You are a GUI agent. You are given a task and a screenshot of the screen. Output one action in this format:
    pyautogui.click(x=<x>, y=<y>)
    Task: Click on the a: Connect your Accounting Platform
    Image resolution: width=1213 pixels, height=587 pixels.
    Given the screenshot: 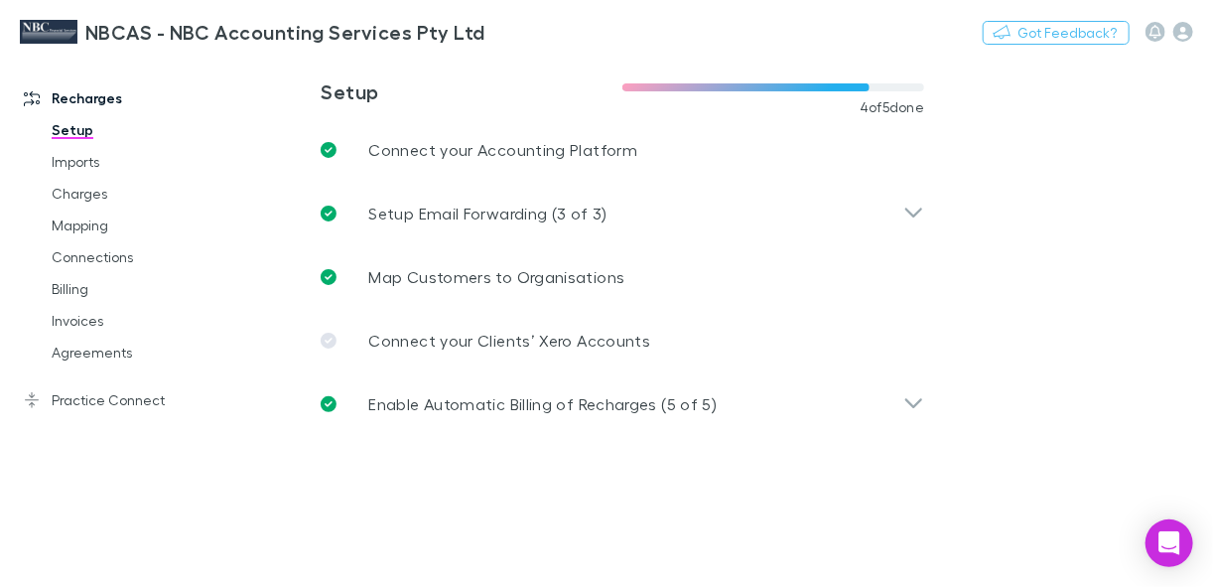 What is the action you would take?
    pyautogui.click(x=622, y=150)
    